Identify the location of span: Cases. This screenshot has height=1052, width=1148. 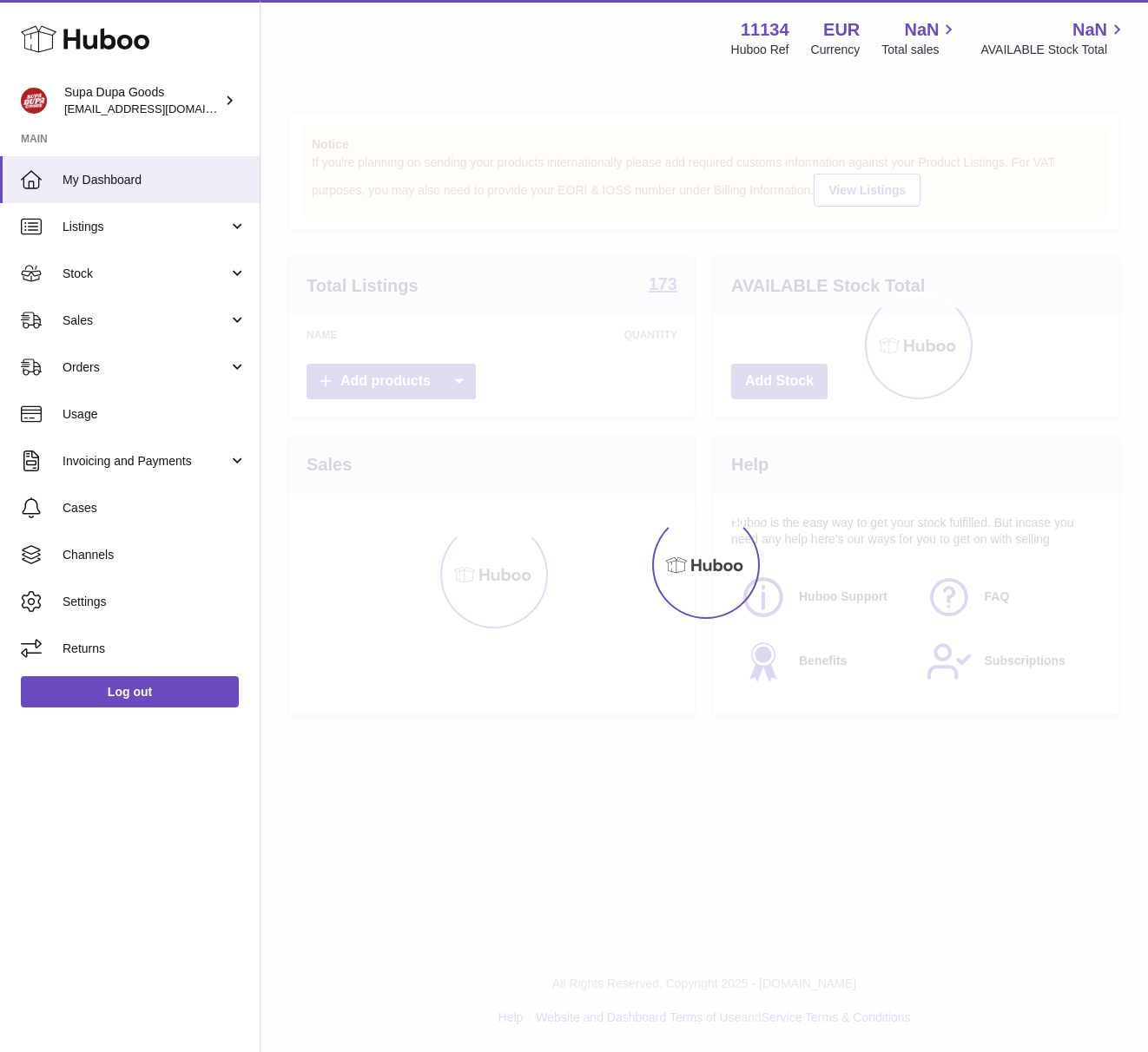
(155, 508).